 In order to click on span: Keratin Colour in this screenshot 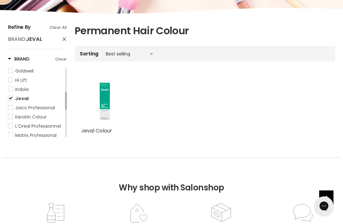, I will do `click(31, 117)`.